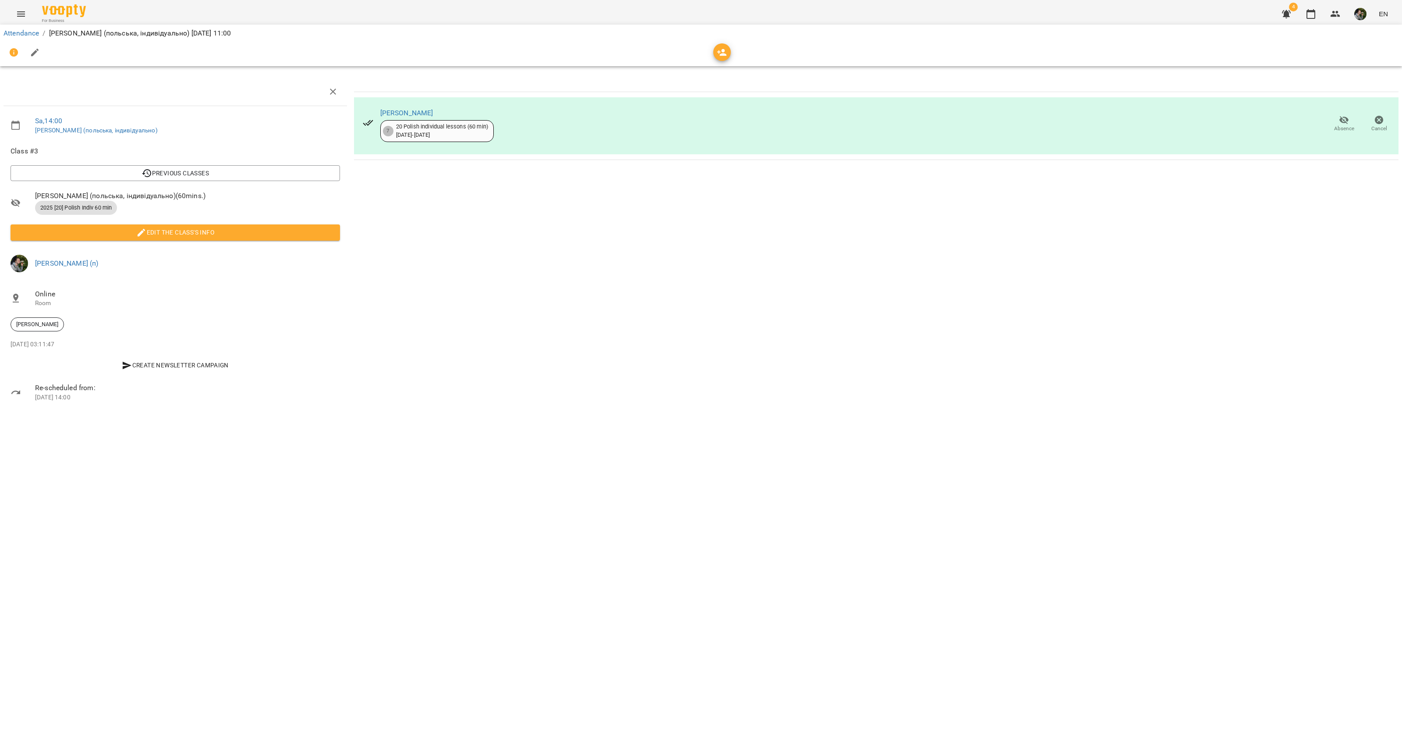 The height and width of the screenshot is (740, 1402). I want to click on span: 2025 [20] Polish Indiv 60 min, so click(76, 208).